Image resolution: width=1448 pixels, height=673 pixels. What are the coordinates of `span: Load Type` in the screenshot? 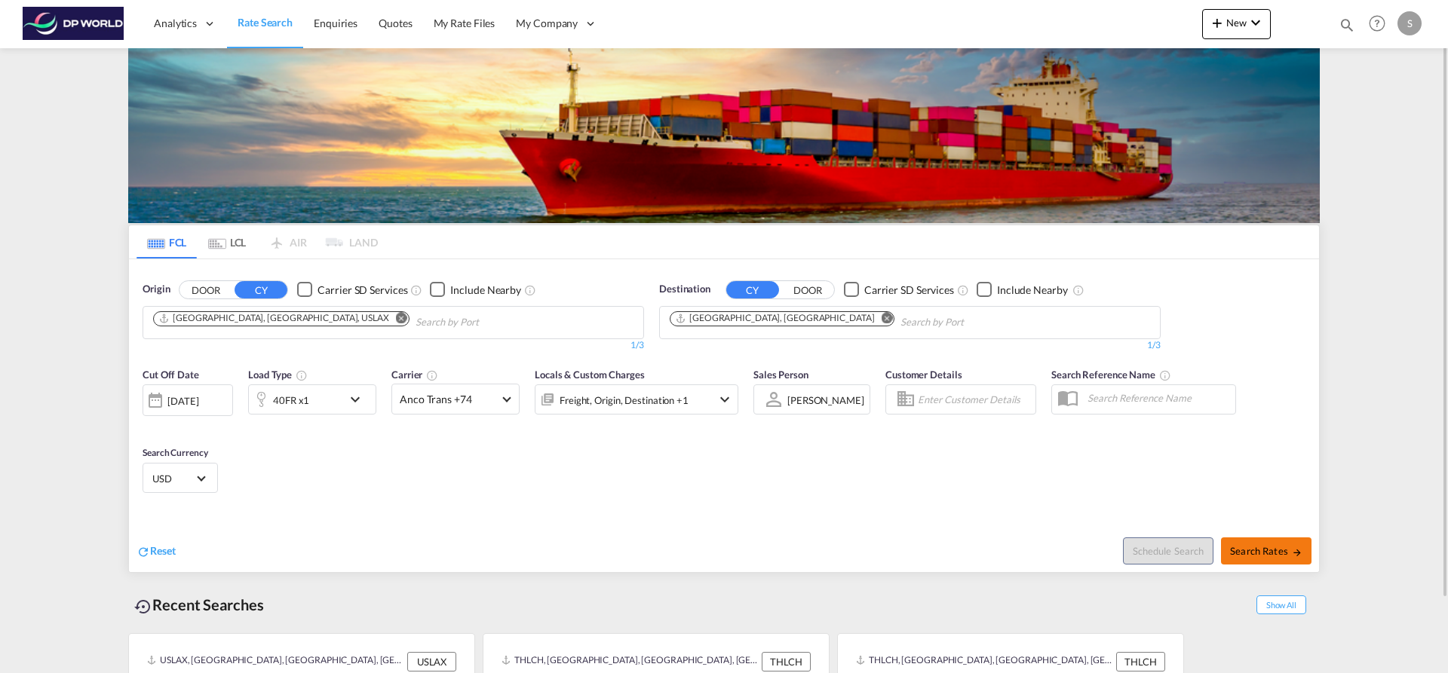 It's located at (278, 375).